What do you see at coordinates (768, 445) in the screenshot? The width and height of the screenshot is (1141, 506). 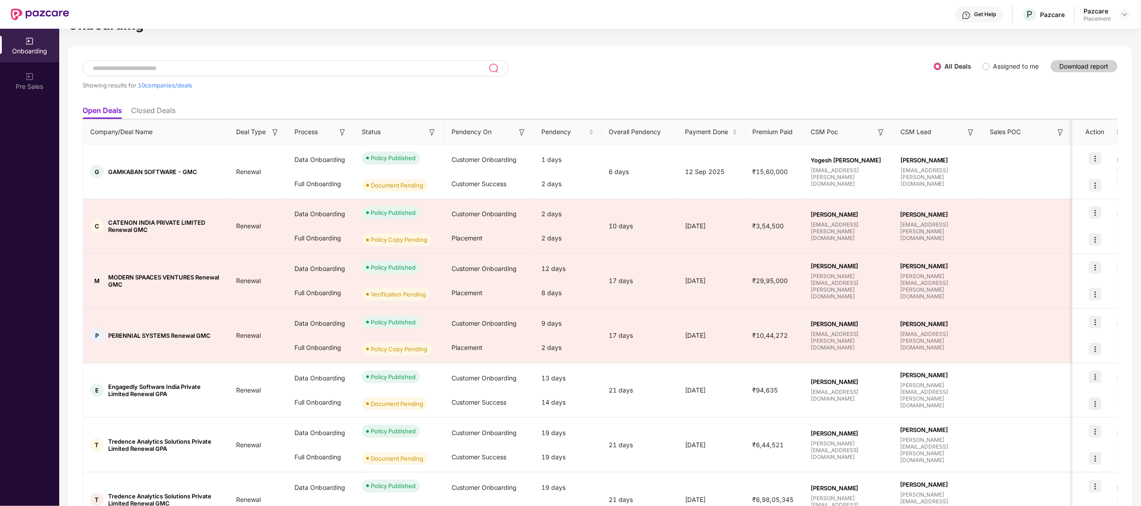 I see `span: ₹6,44,521` at bounding box center [768, 445].